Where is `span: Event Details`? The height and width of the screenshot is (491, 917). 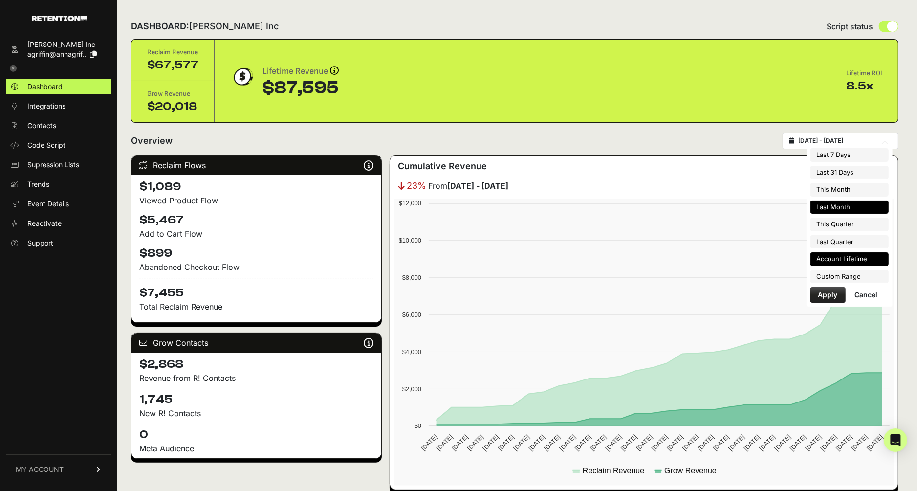
span: Event Details is located at coordinates (48, 204).